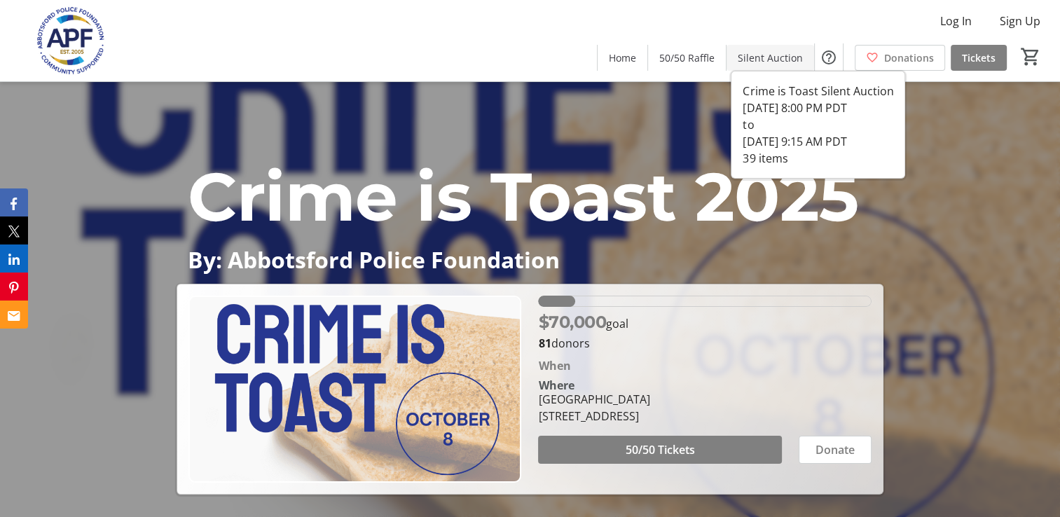 This screenshot has width=1060, height=517. Describe the element at coordinates (355, 389) in the screenshot. I see `img: Campaign CTA Media Photo` at that location.